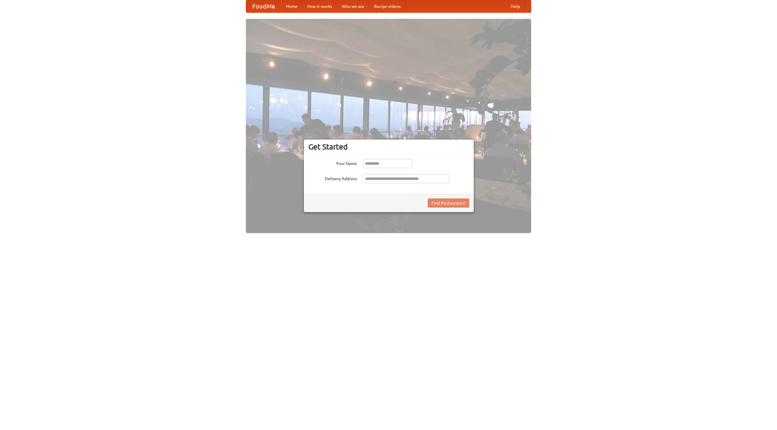 This screenshot has height=430, width=777. Describe the element at coordinates (263, 6) in the screenshot. I see `a: FoodMe` at that location.